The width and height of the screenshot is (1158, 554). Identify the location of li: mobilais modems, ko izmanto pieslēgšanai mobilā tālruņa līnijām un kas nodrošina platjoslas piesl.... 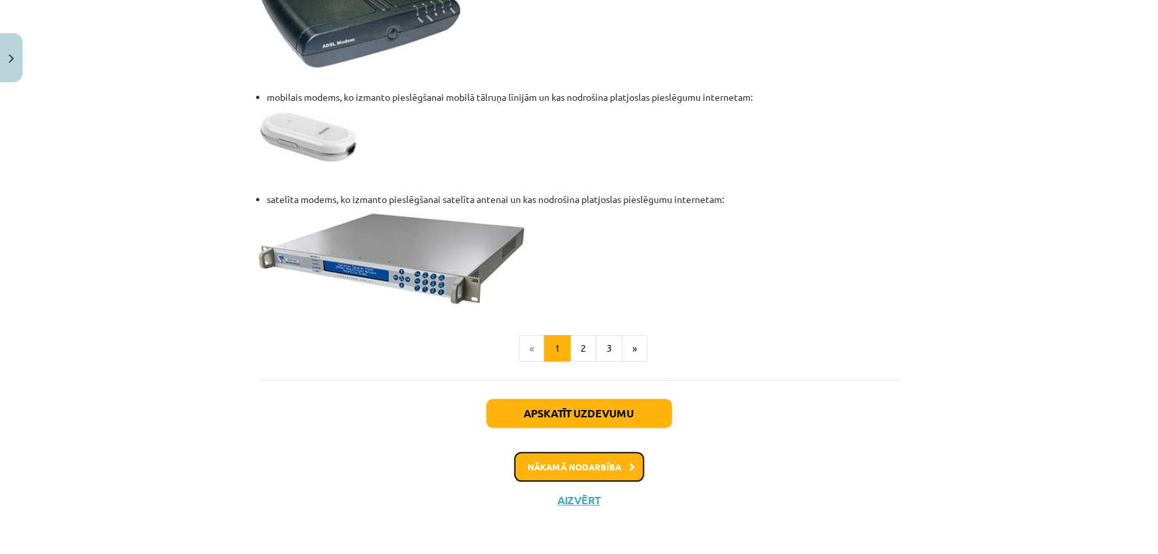
(583, 97).